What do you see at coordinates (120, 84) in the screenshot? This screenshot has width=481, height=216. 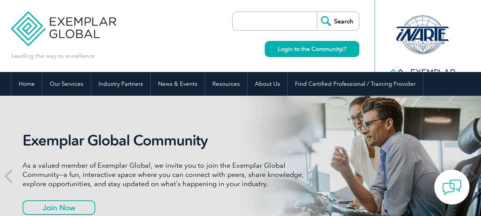 I see `a: Industry Partners` at bounding box center [120, 84].